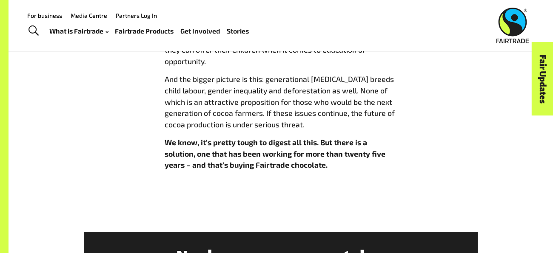  I want to click on a: For business, so click(45, 15).